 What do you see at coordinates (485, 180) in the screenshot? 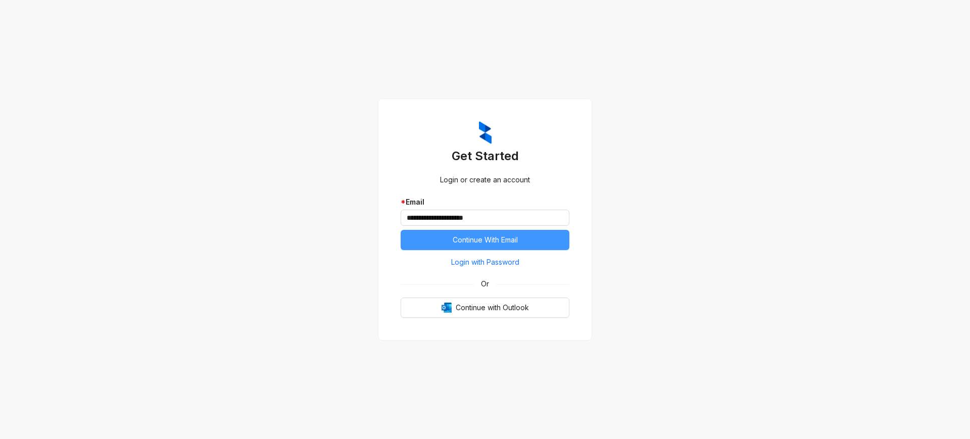
I see `div: Login or create an account` at bounding box center [485, 180].